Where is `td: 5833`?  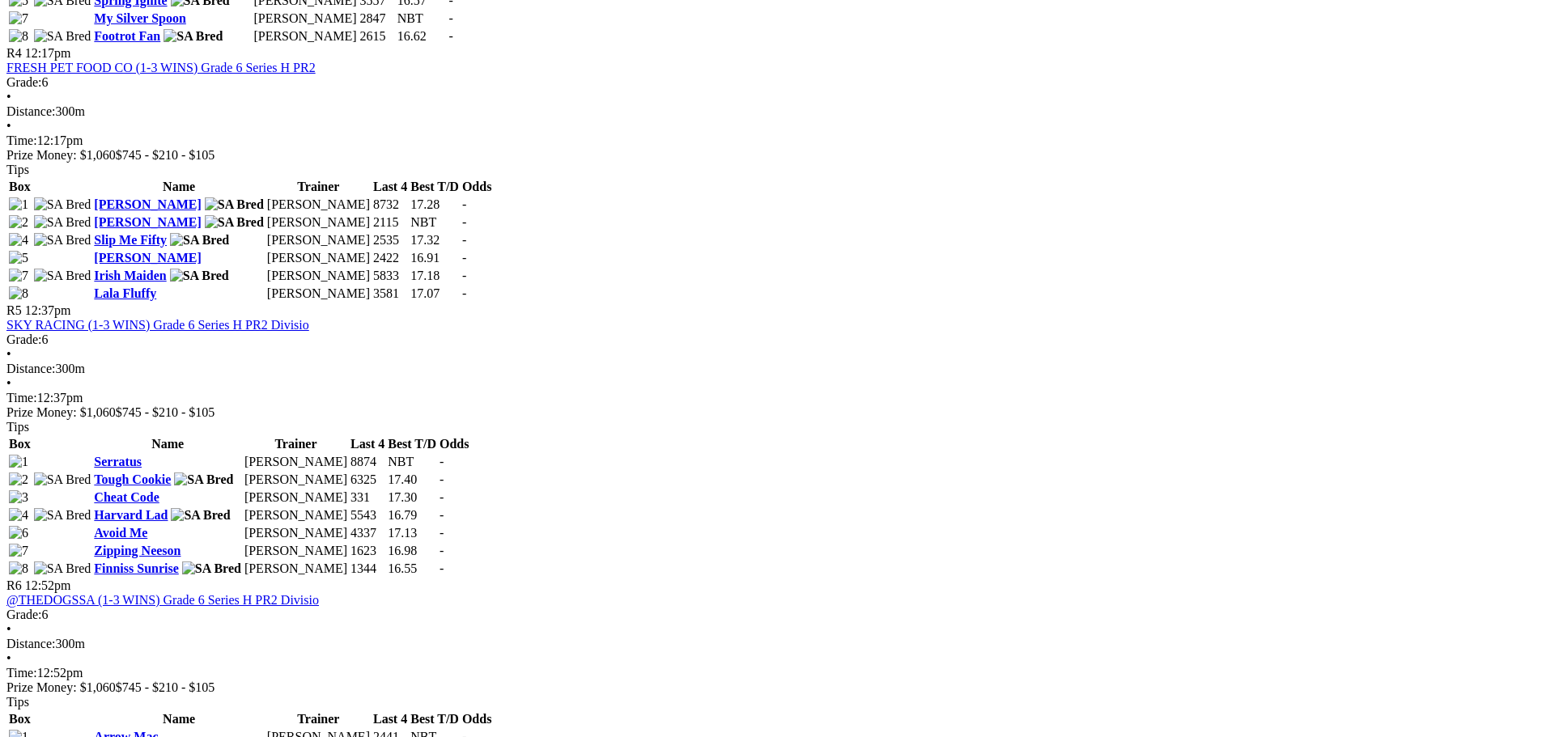
td: 5833 is located at coordinates (390, 276).